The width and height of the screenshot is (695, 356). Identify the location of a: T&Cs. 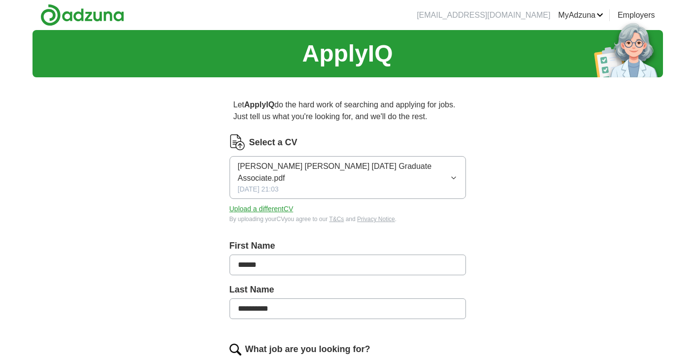
(336, 219).